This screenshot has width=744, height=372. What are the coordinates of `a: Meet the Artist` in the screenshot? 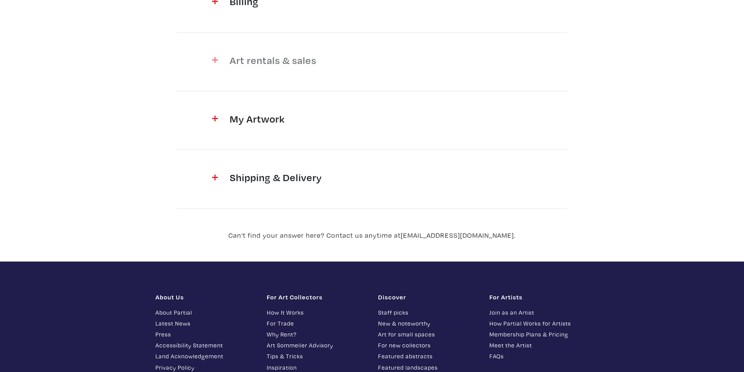 It's located at (539, 345).